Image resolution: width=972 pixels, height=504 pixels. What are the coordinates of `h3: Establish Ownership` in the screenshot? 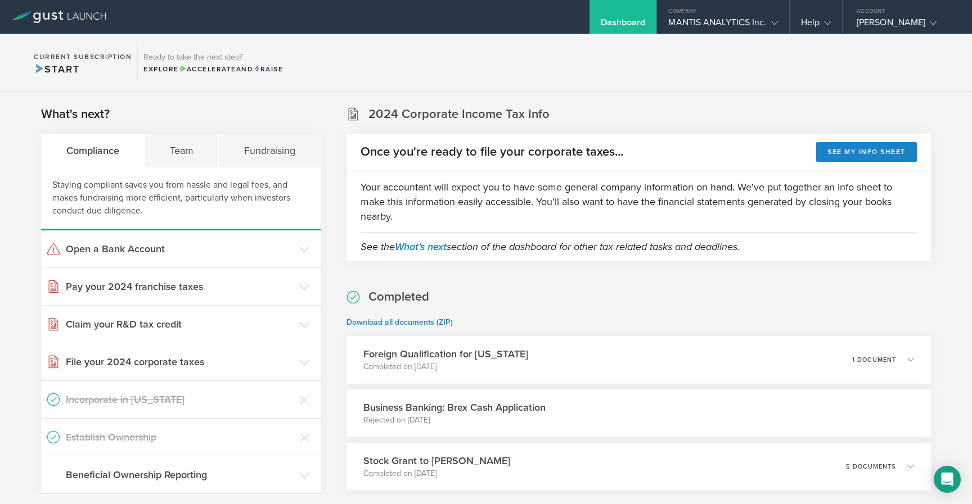 It's located at (179, 437).